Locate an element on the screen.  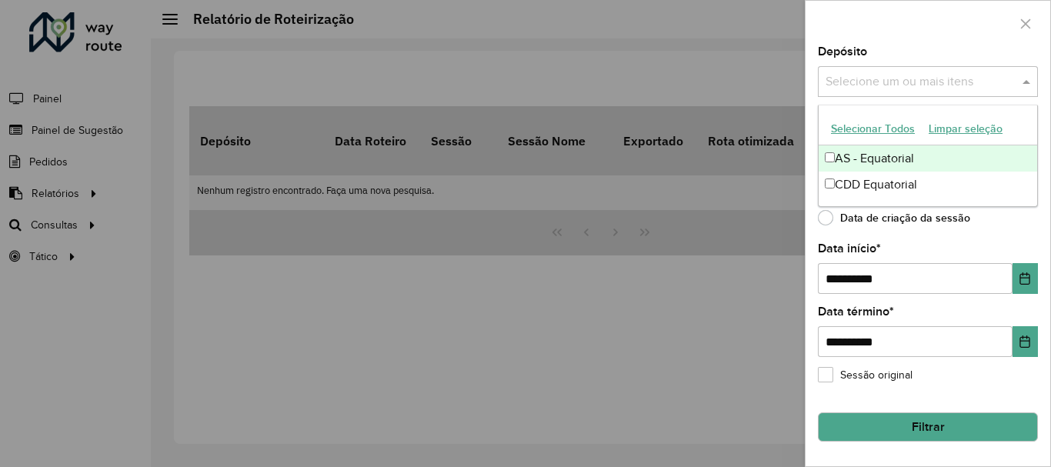
div: AS - Equatorial is located at coordinates (928, 159).